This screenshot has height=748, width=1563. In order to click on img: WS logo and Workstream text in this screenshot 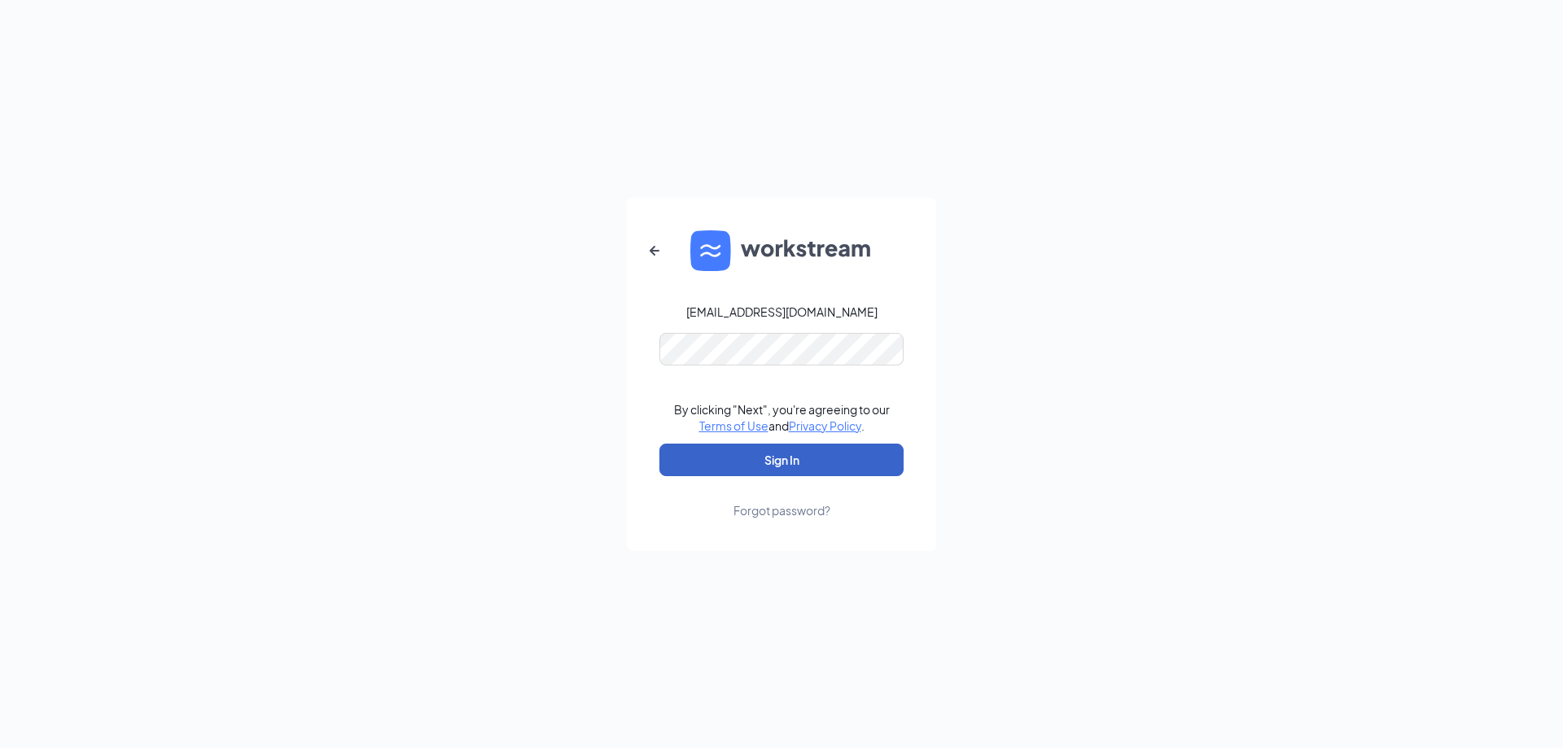, I will do `click(782, 251)`.